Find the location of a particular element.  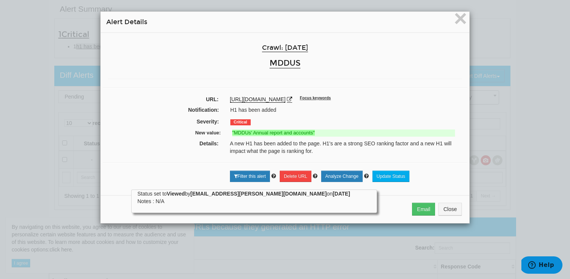

a: Delete URL is located at coordinates (296, 176).